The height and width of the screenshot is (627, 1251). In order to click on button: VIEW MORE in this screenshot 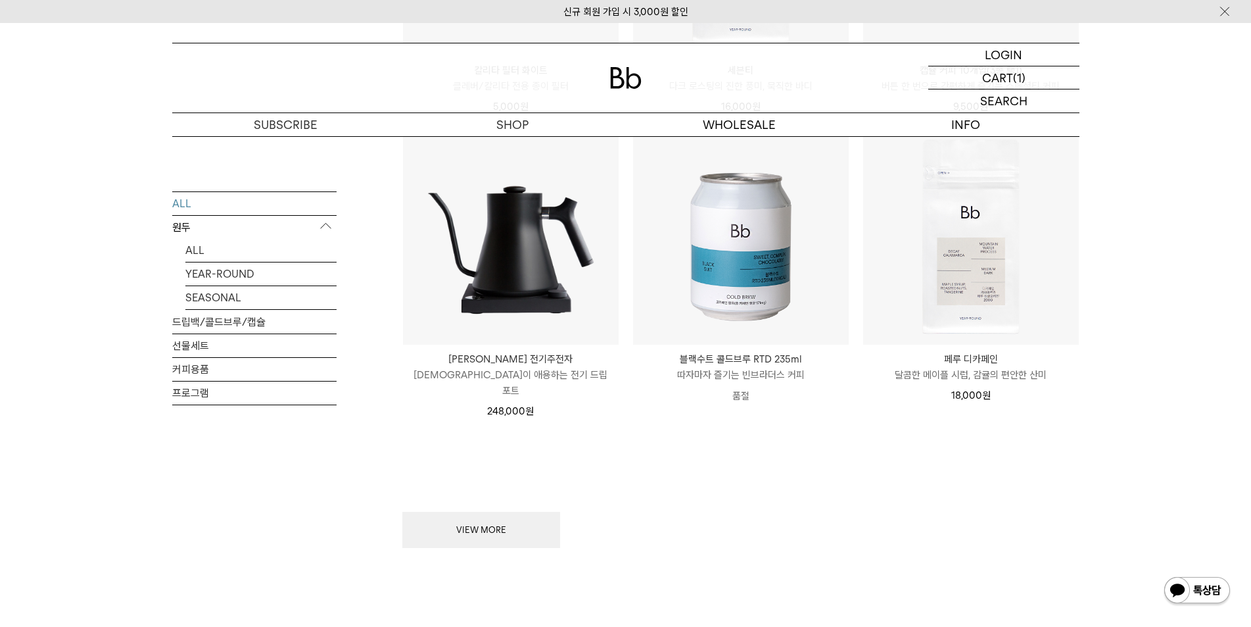, I will do `click(481, 530)`.